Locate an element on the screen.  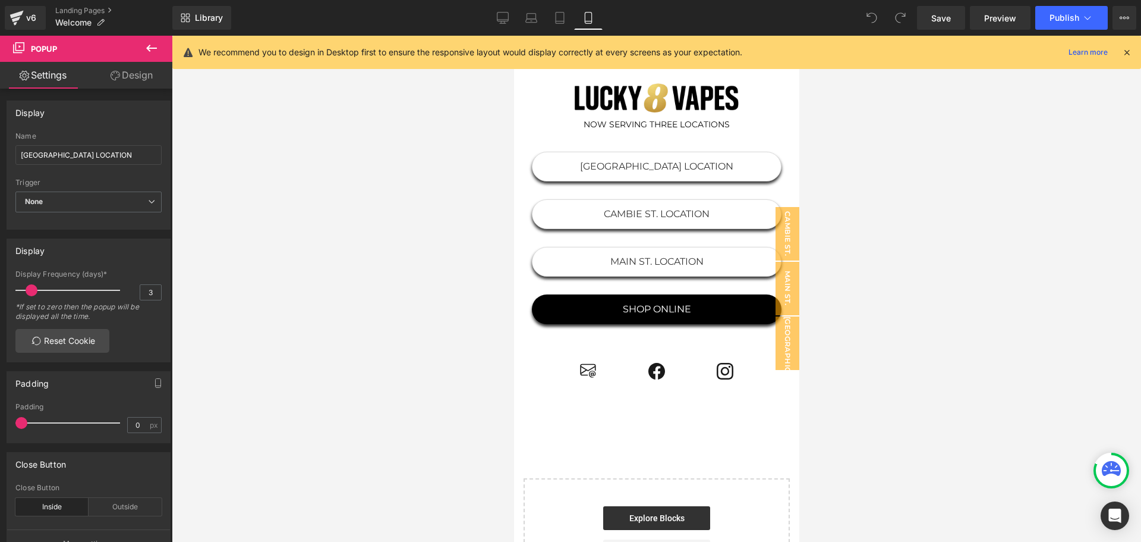
a: Add Single Section is located at coordinates (143, 515).